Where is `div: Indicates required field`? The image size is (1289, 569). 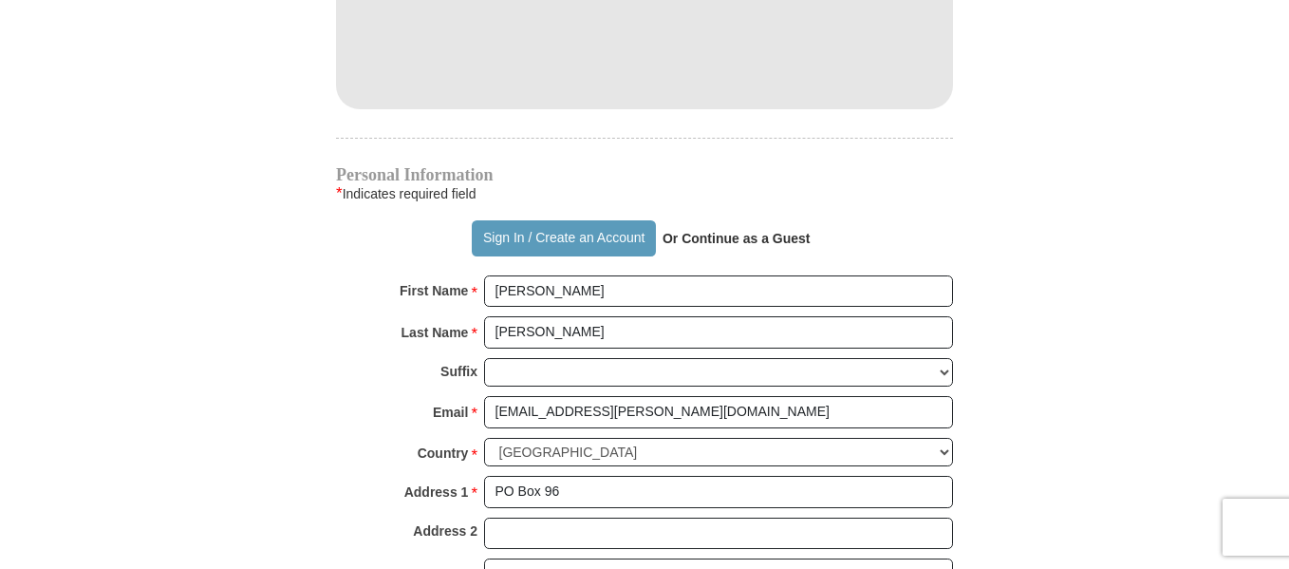
div: Indicates required field is located at coordinates (645, 194).